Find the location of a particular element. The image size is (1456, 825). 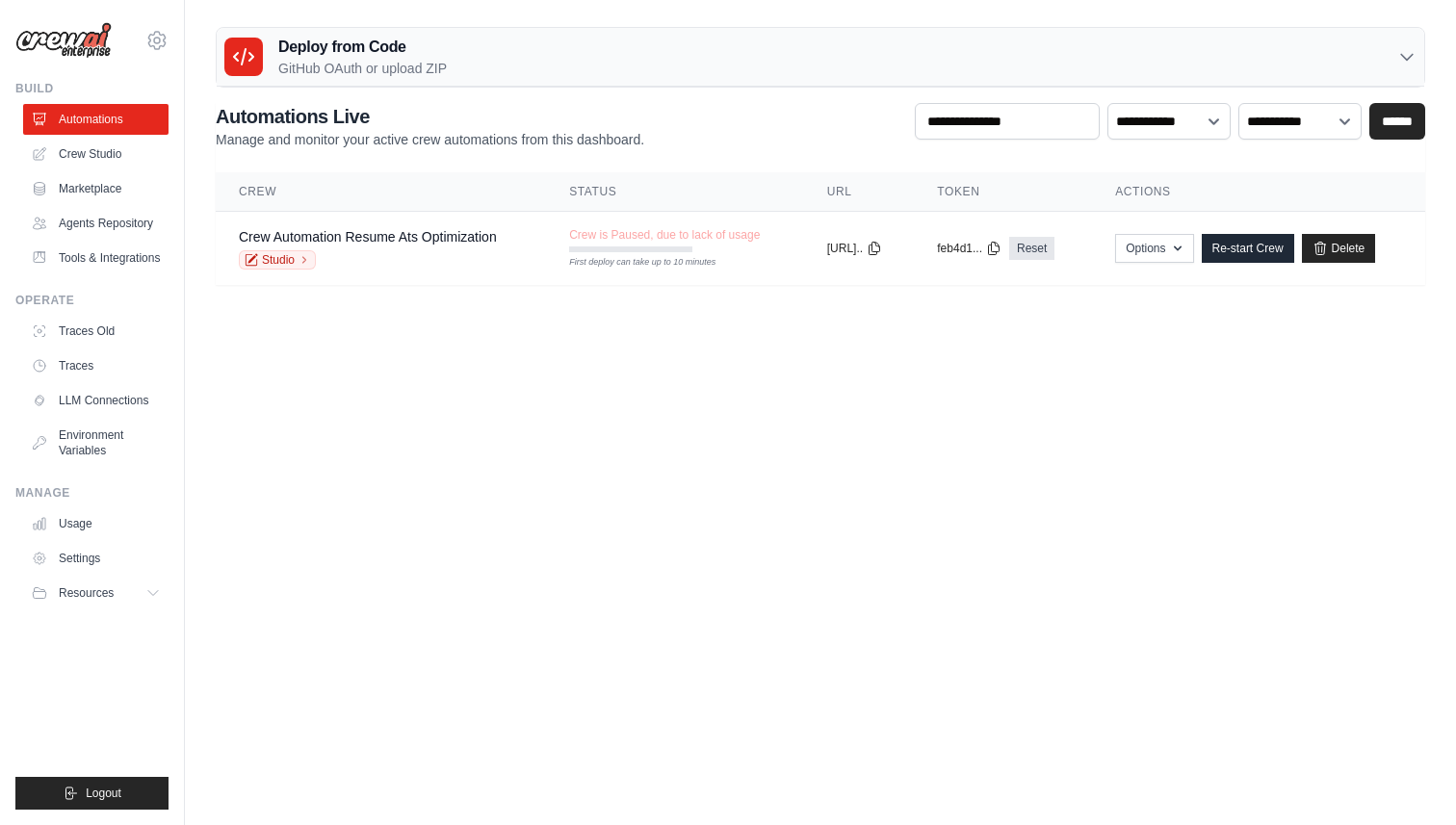

button: Resources is located at coordinates (95, 593).